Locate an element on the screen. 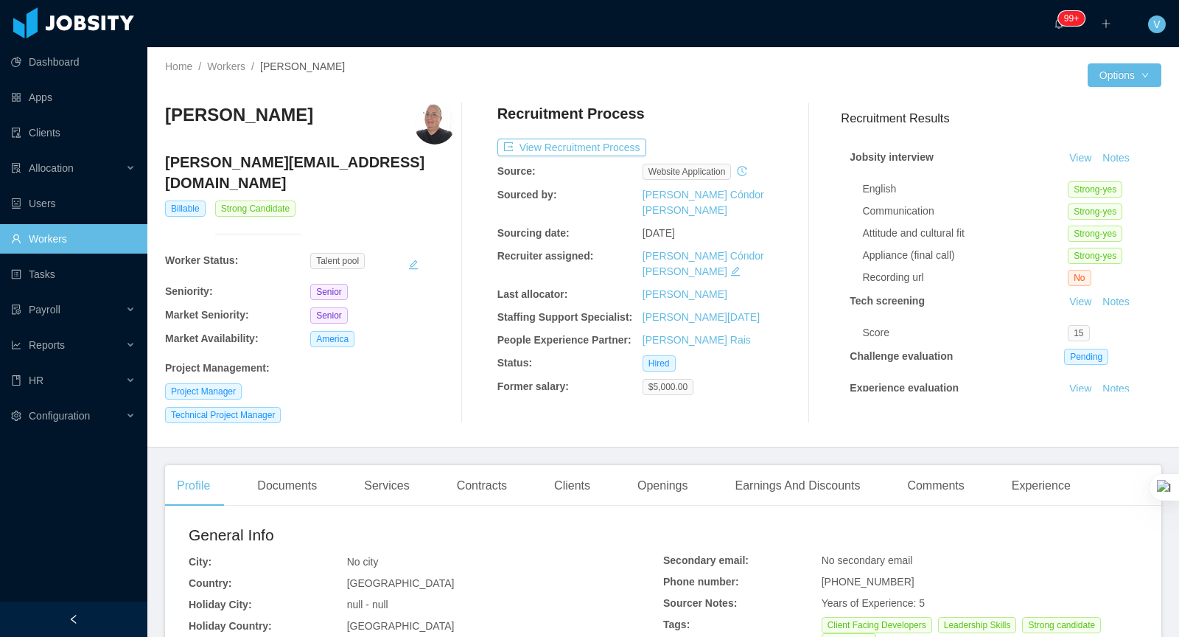 The width and height of the screenshot is (1179, 637). strong: Experience evaluation is located at coordinates (904, 388).